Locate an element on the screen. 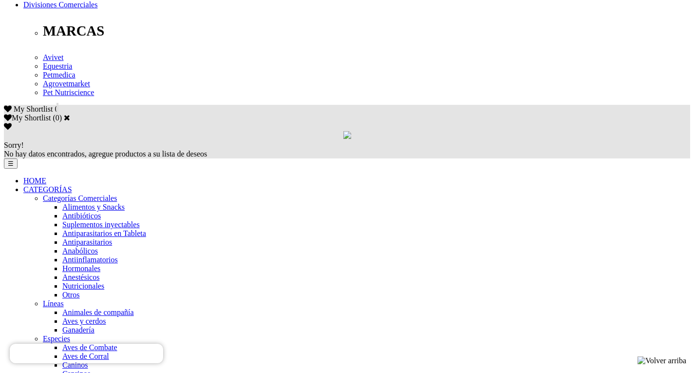 This screenshot has width=694, height=373. a: Agrovetmarket is located at coordinates (66, 83).